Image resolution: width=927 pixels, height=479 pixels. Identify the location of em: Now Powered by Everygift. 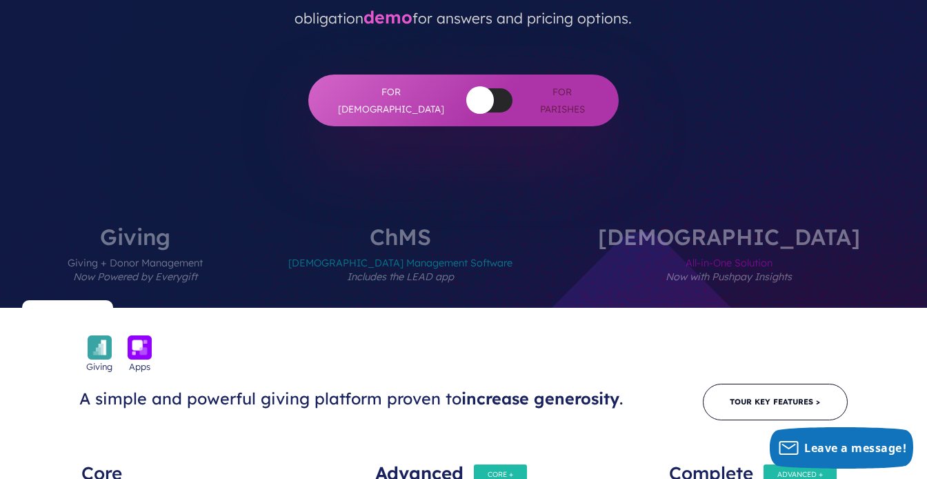
(135, 277).